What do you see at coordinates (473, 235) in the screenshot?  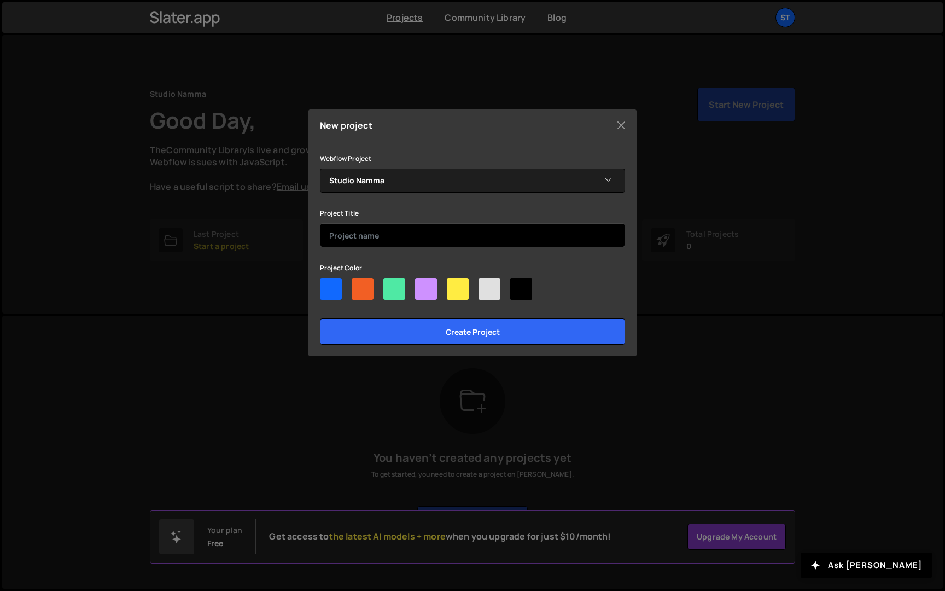 I see `input: Project name` at bounding box center [473, 235].